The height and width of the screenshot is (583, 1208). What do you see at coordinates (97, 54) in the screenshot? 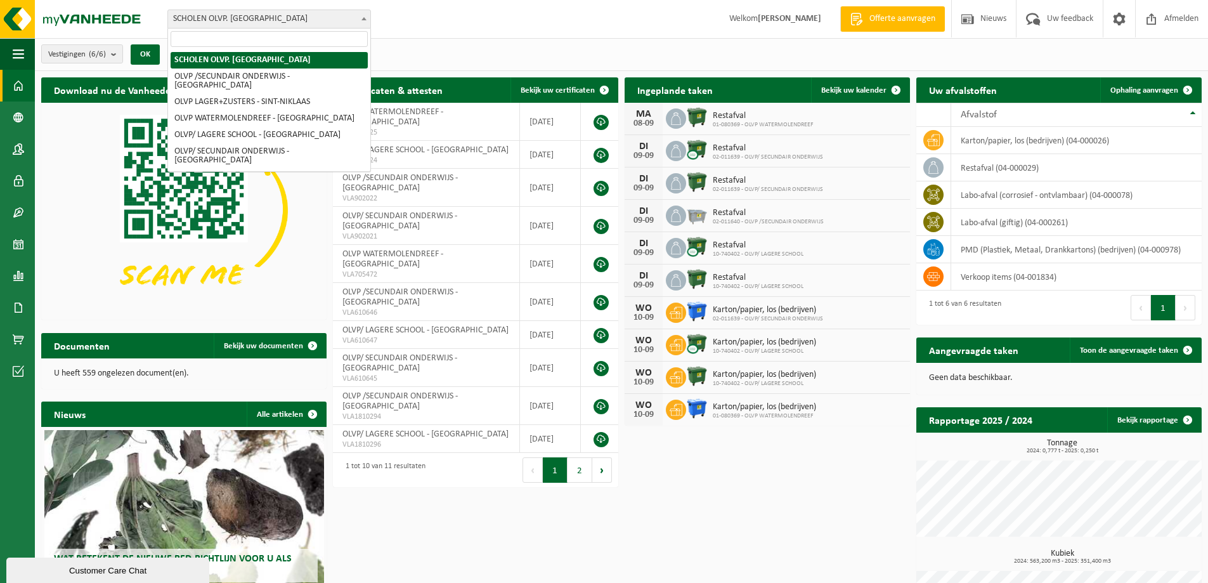
I see `count: (6/6)` at bounding box center [97, 54].